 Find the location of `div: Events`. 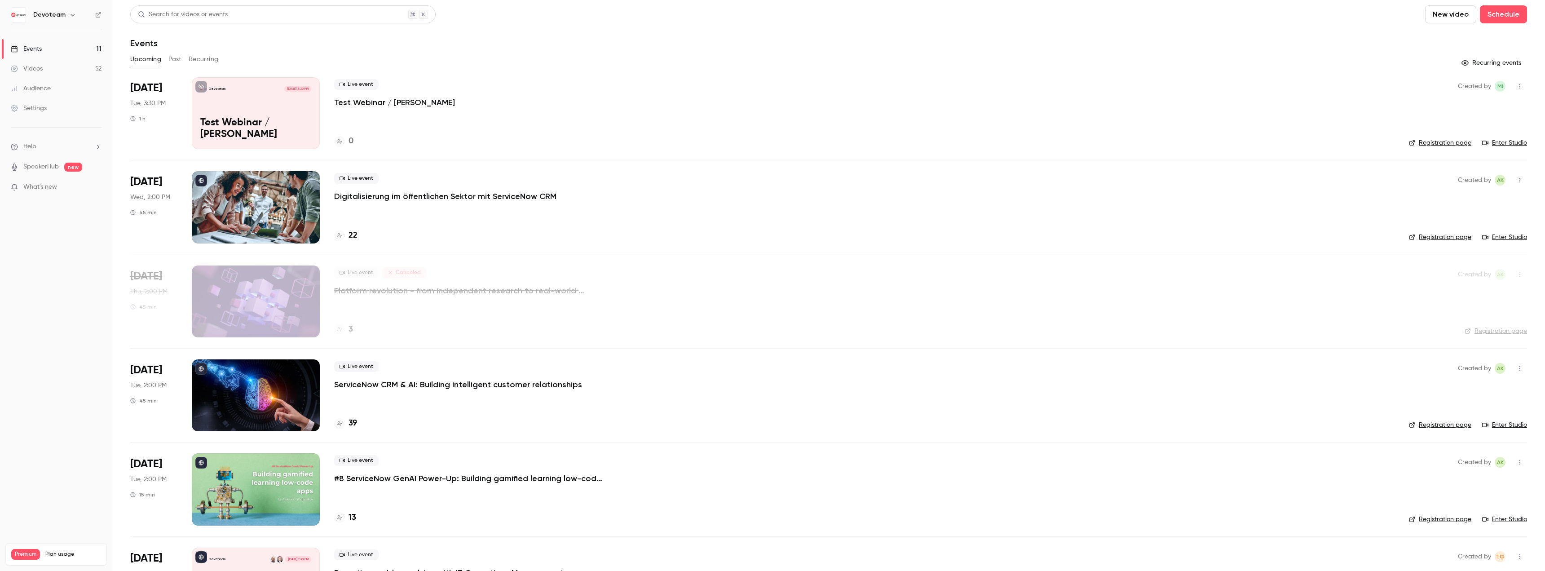

div: Events is located at coordinates (26, 49).